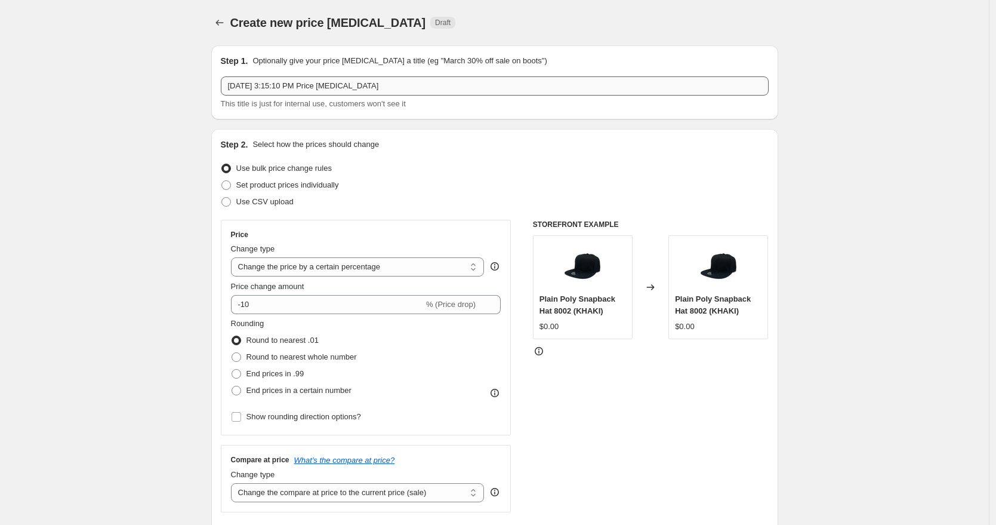 This screenshot has height=525, width=996. I want to click on span: Rounding, so click(248, 323).